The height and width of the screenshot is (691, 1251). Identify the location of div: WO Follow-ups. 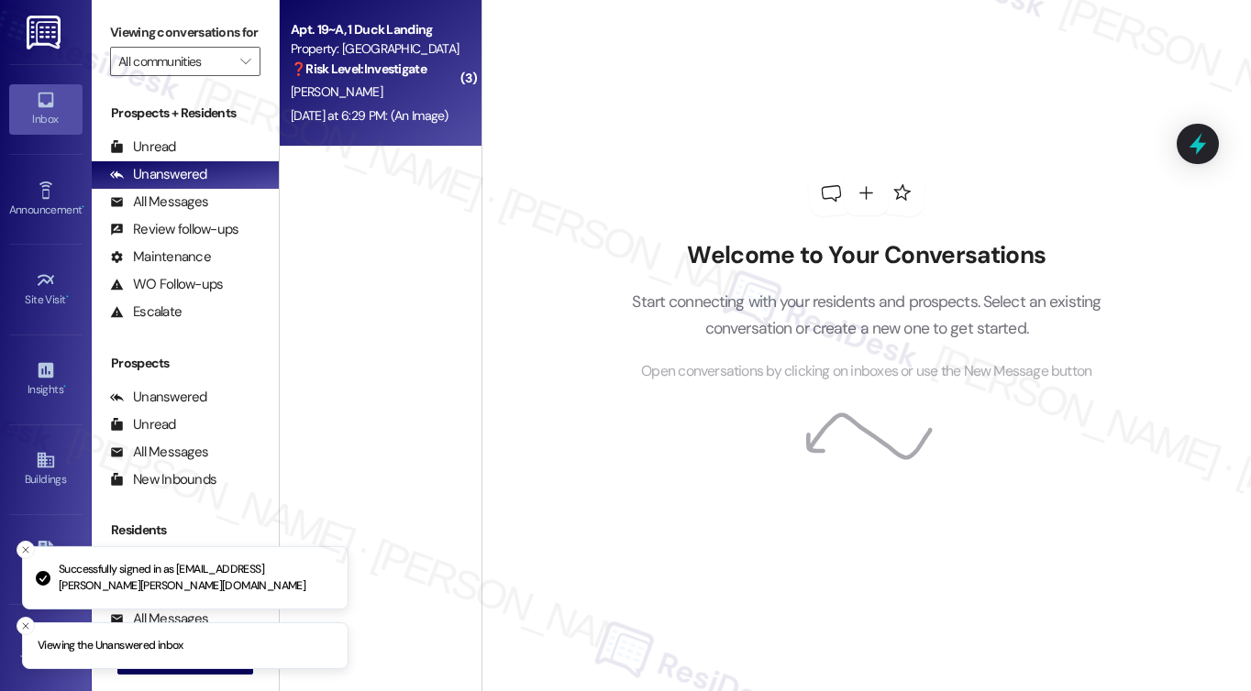
(166, 284).